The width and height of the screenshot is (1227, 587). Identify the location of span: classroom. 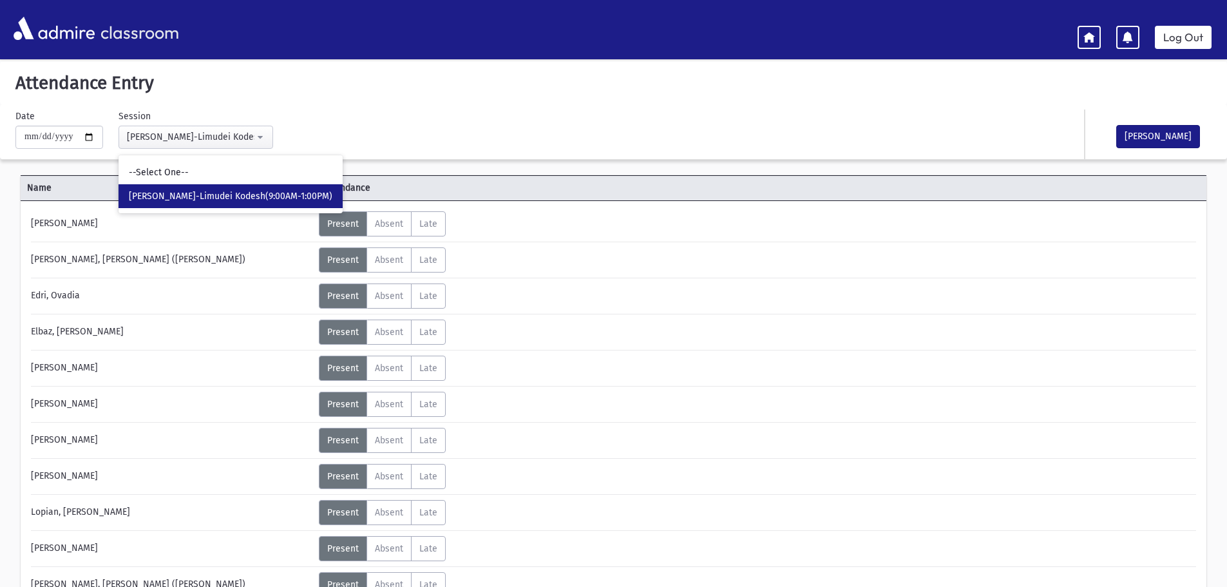
(138, 28).